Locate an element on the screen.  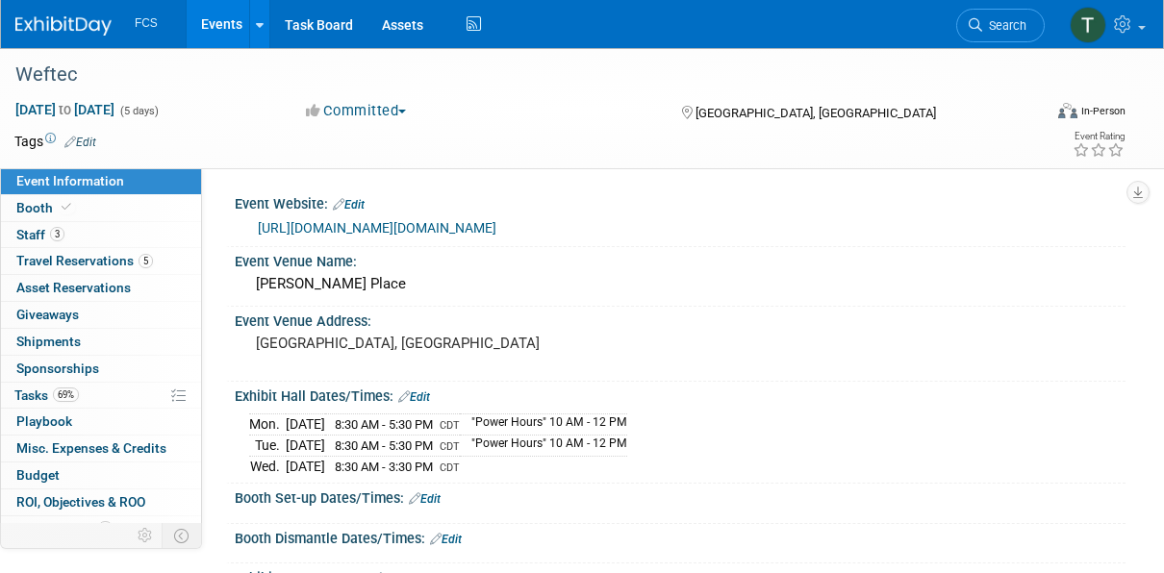
a: Misc. Expenses & Credits is located at coordinates (101, 448).